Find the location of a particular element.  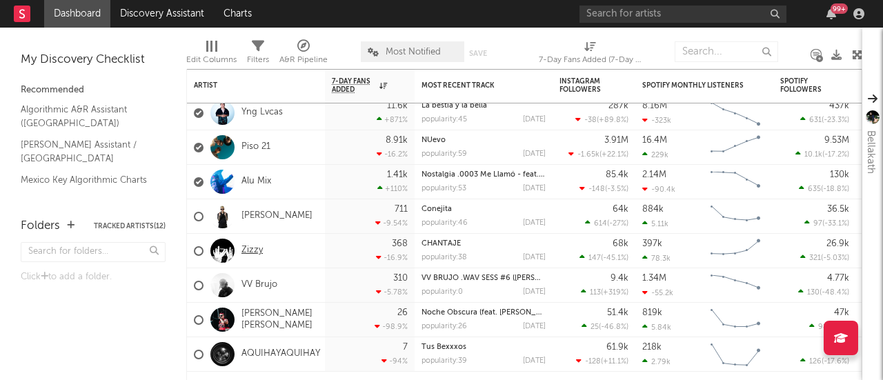

a: Yng Lvcas is located at coordinates (262, 112).